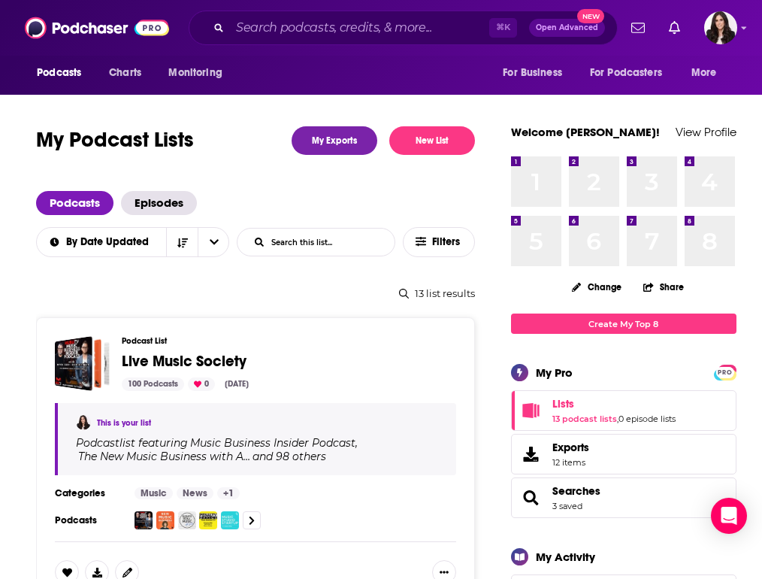 The width and height of the screenshot is (762, 579). I want to click on a: 13 podcast lists, so click(585, 419).